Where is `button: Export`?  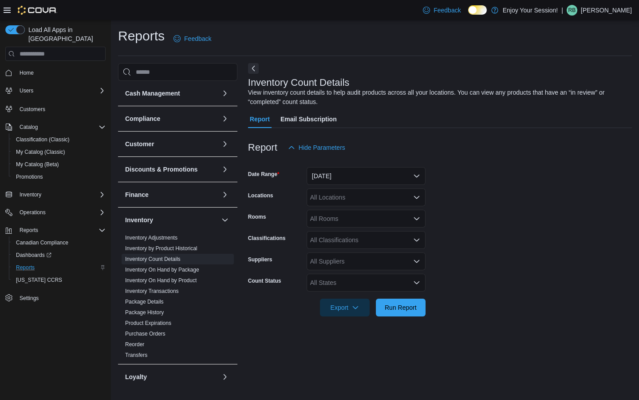 button: Export is located at coordinates (345, 307).